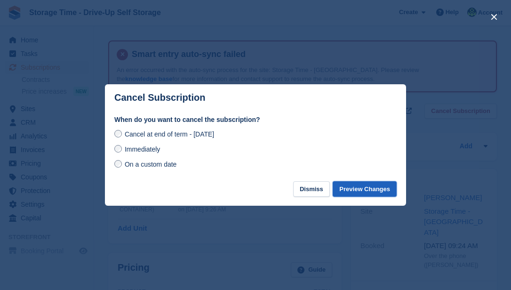 The image size is (511, 290). Describe the element at coordinates (118, 149) in the screenshot. I see `input: Immediately` at that location.